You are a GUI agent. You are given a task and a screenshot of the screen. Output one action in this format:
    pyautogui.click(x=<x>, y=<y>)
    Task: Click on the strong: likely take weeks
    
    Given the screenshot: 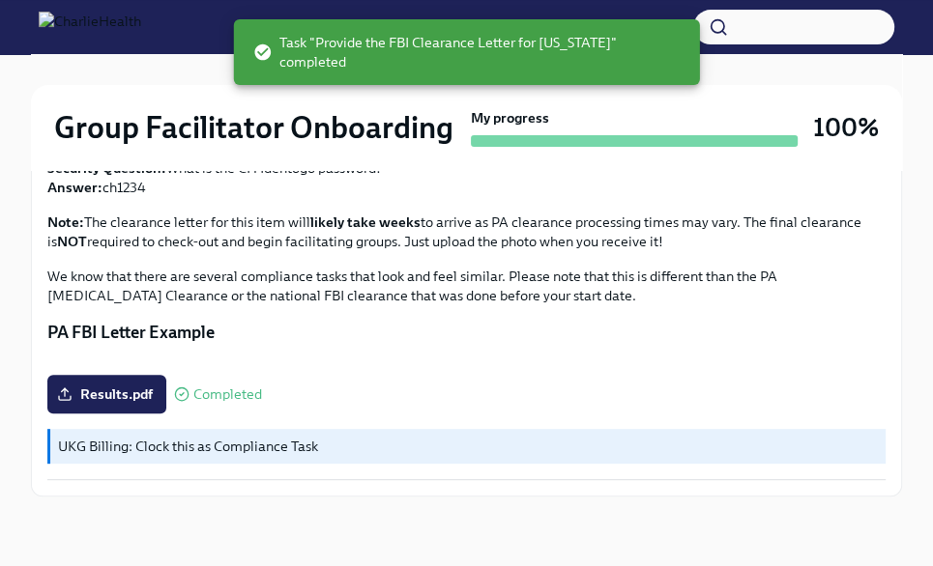 What is the action you would take?
    pyautogui.click(x=365, y=222)
    